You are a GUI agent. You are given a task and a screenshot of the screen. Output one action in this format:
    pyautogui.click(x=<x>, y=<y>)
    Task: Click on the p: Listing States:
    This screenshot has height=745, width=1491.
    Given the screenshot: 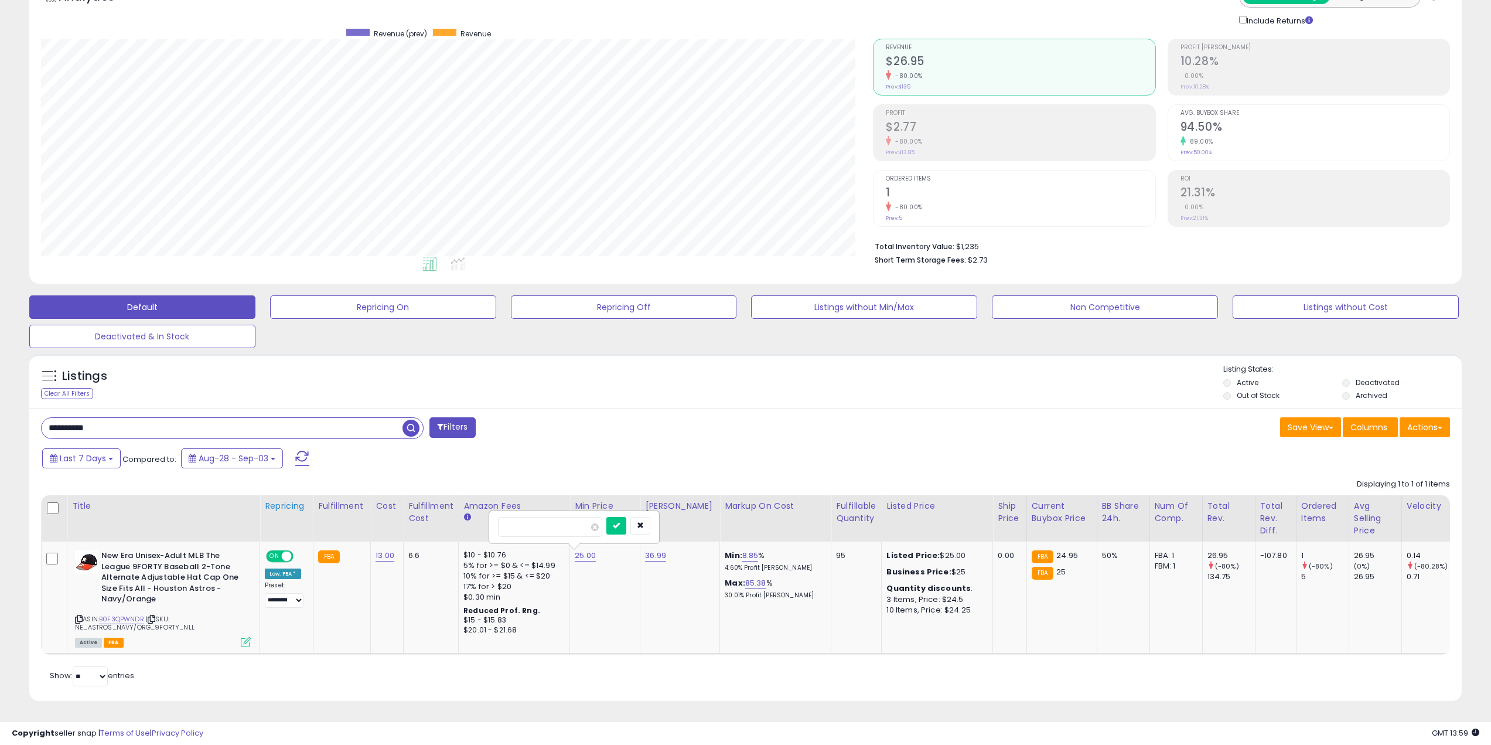 What is the action you would take?
    pyautogui.click(x=1342, y=369)
    